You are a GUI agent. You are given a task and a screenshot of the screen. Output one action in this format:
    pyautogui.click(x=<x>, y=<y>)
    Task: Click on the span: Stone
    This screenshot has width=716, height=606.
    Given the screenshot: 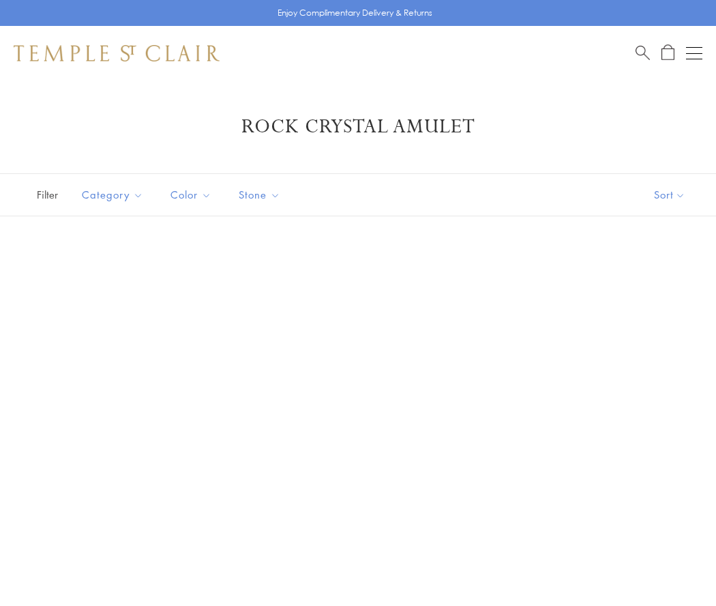 What is the action you would take?
    pyautogui.click(x=261, y=194)
    